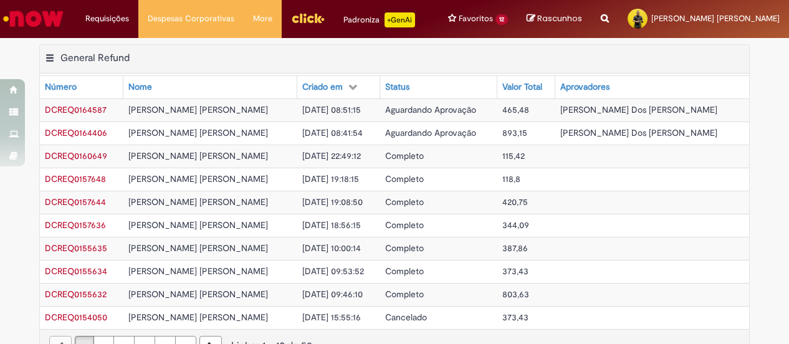 This screenshot has width=789, height=344. What do you see at coordinates (523, 87) in the screenshot?
I see `div: Valor Total` at bounding box center [523, 87].